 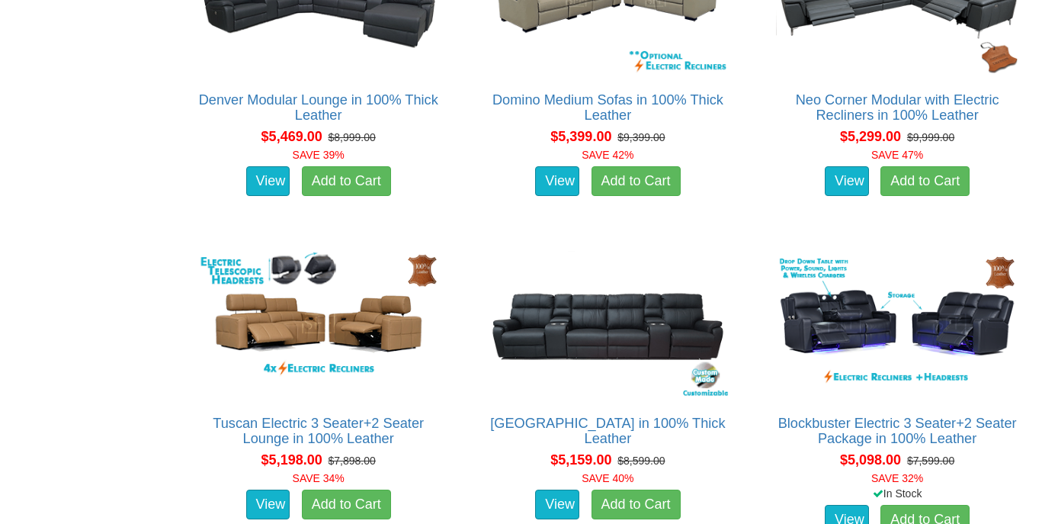 What do you see at coordinates (352, 137) in the screenshot?
I see `del: $8,999.00` at bounding box center [352, 137].